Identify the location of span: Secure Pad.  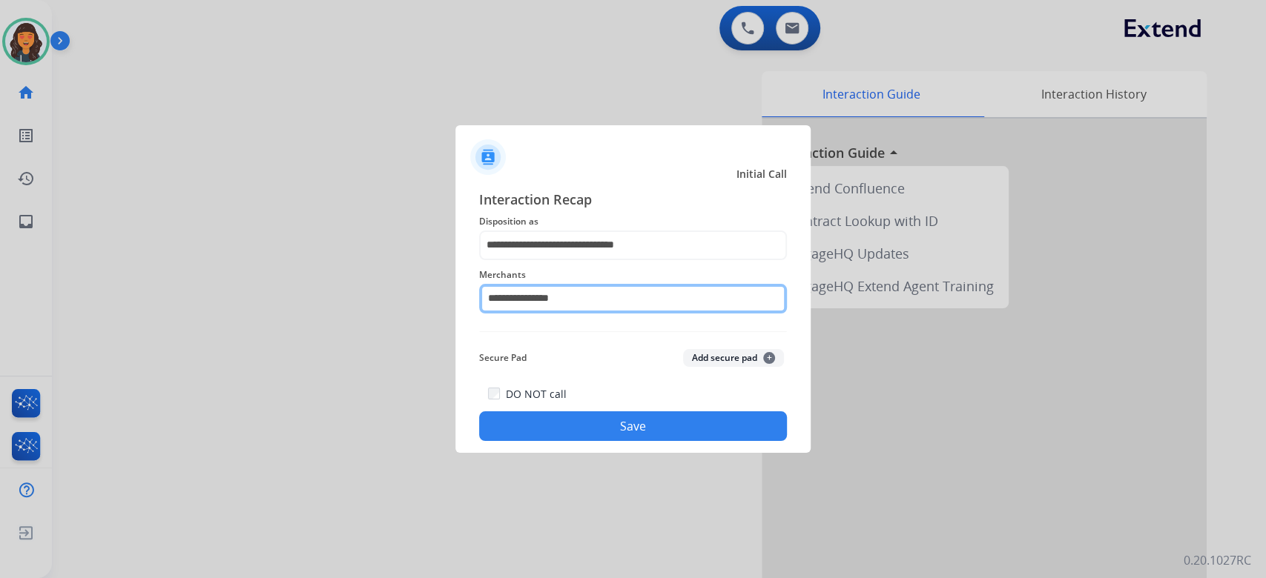
(503, 358).